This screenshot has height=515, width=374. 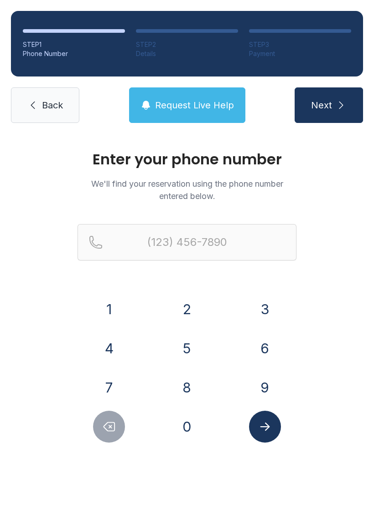 What do you see at coordinates (187, 427) in the screenshot?
I see `button: 0` at bounding box center [187, 427].